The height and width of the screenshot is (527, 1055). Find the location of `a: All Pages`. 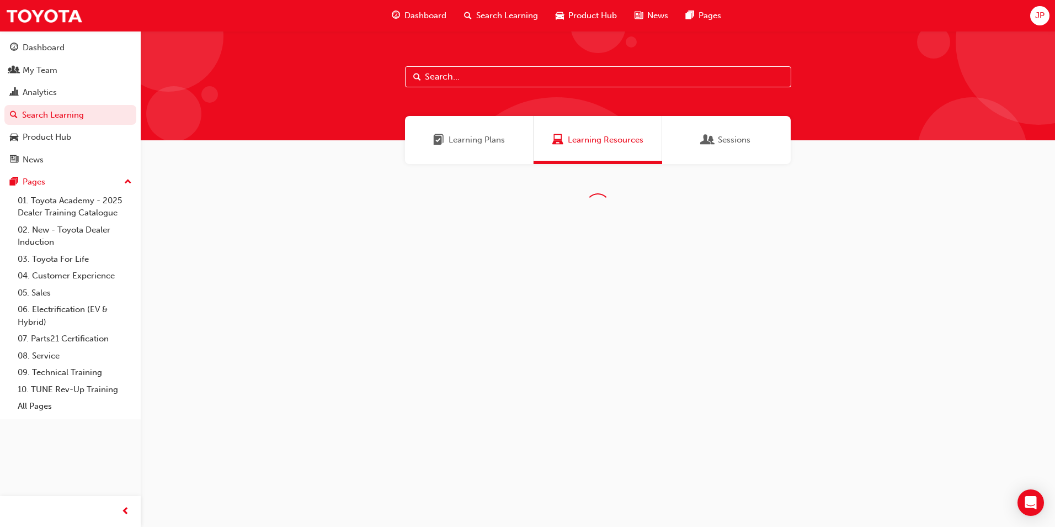

a: All Pages is located at coordinates (75, 406).